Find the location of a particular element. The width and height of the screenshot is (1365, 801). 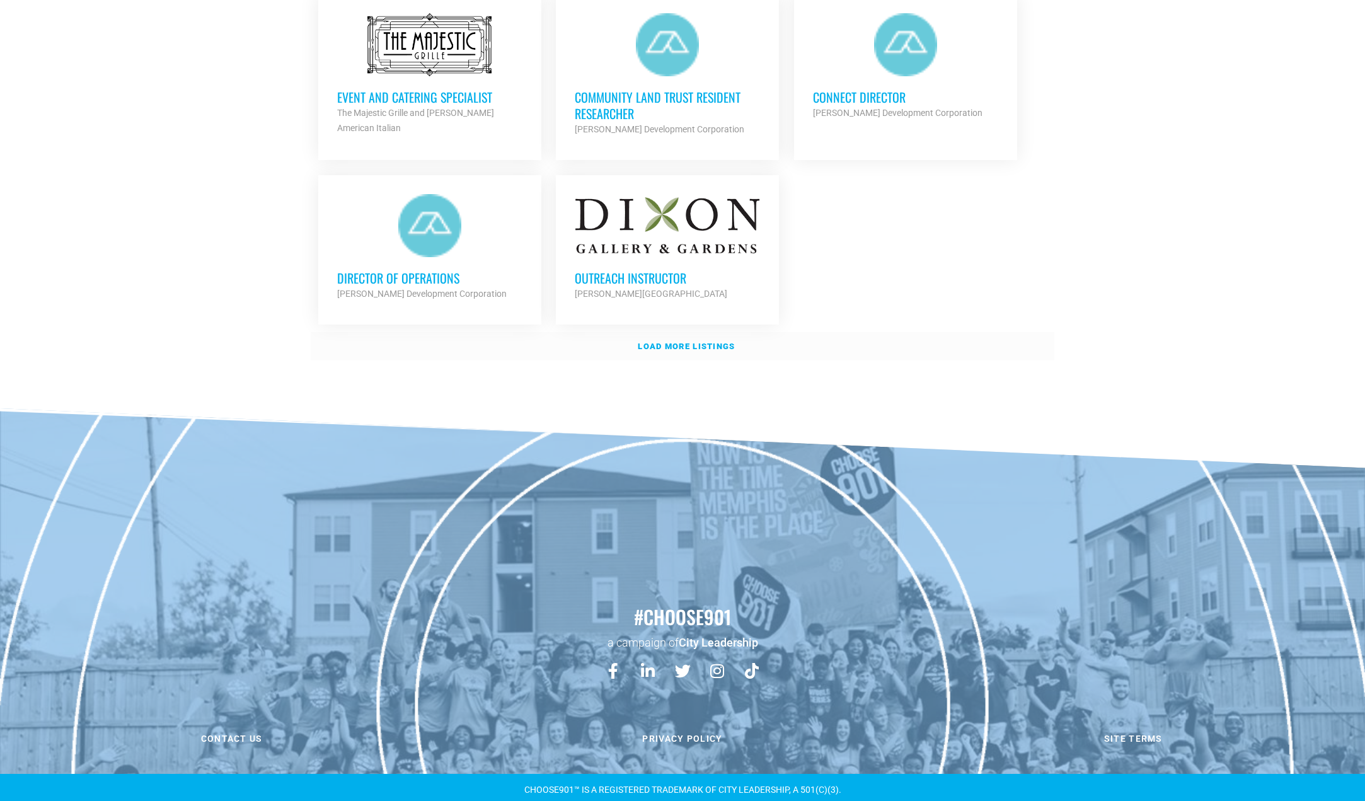

a: Site Terms is located at coordinates (1133, 738).